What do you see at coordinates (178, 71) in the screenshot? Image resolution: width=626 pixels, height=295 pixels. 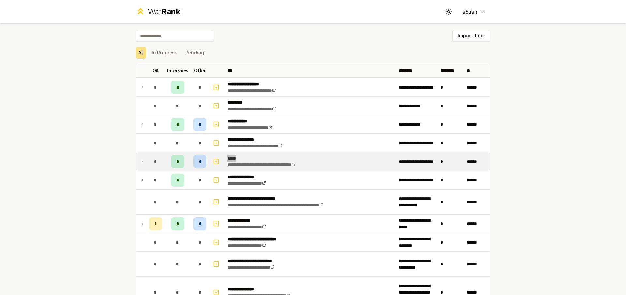 I see `p: Interview` at bounding box center [178, 71].